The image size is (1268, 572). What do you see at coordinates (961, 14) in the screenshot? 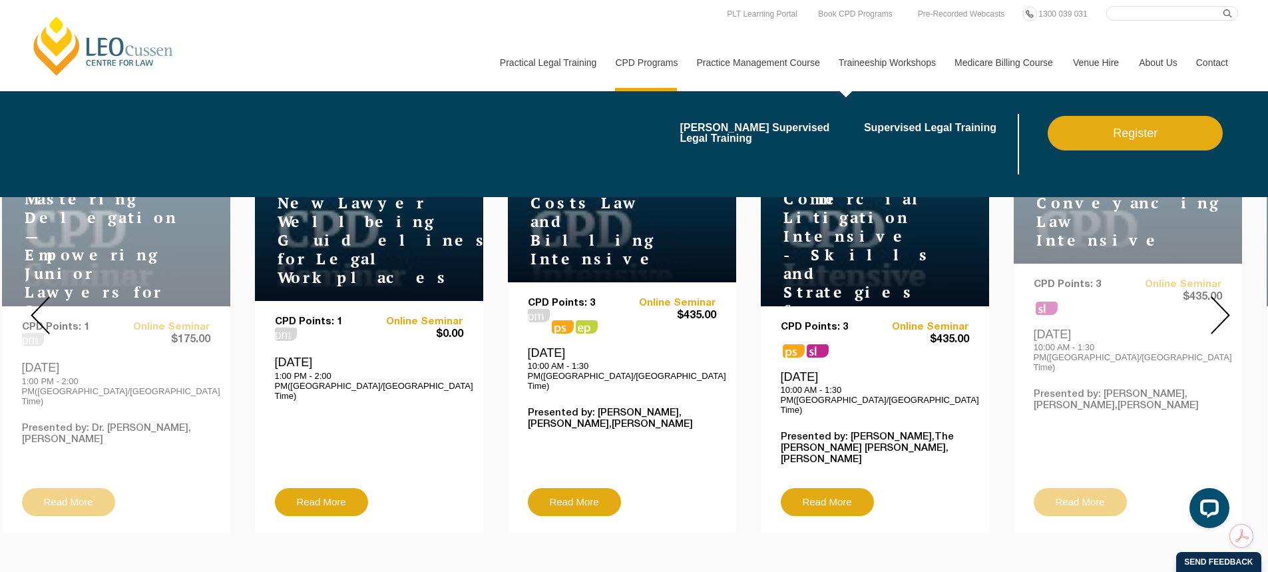
I see `a: Pre-Recorded Webcasts` at bounding box center [961, 14].